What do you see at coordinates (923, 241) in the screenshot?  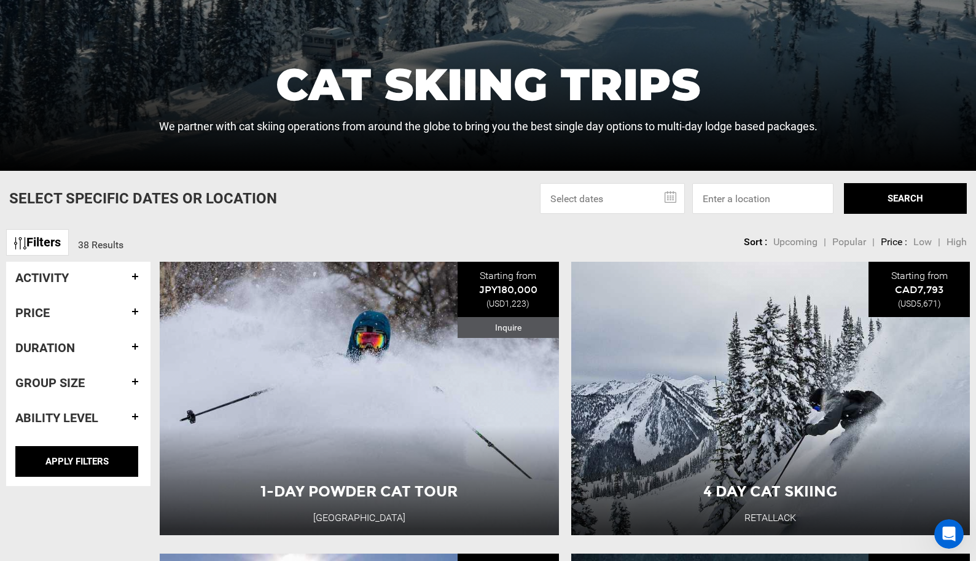 I see `span: Low` at bounding box center [923, 241].